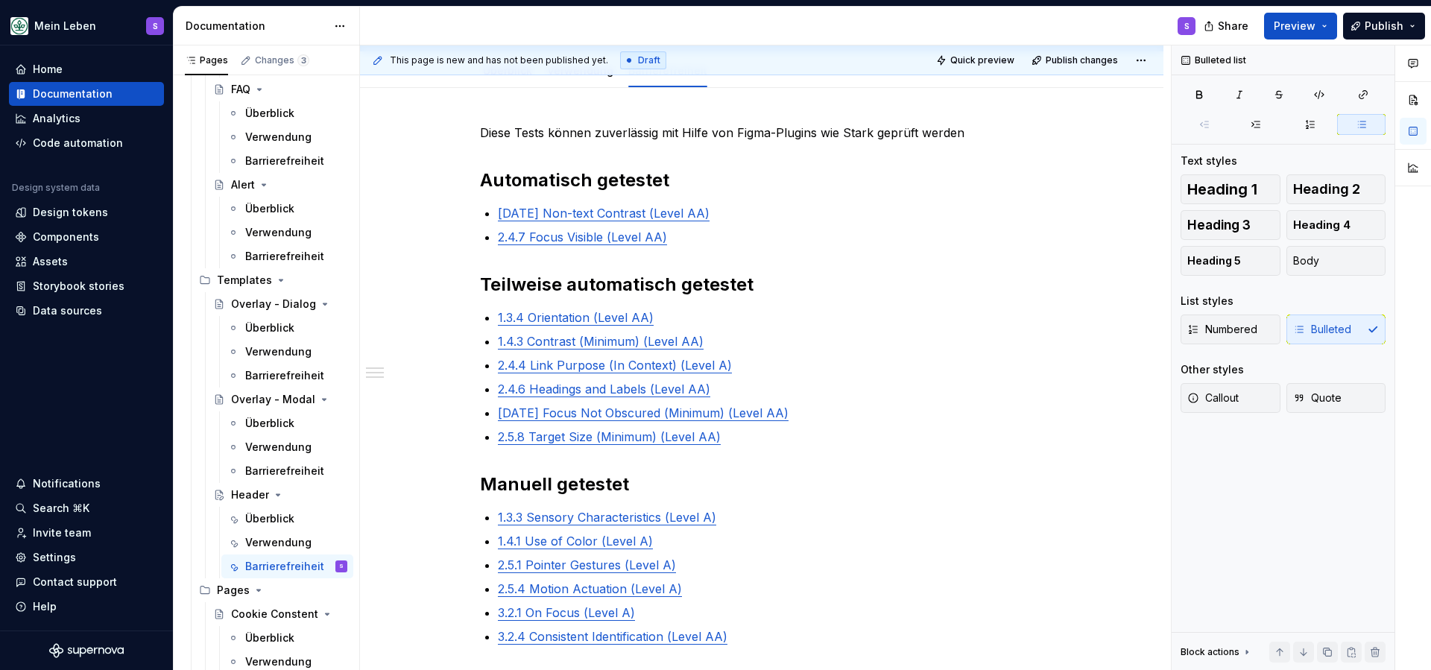 The width and height of the screenshot is (1431, 670). I want to click on strong: Manuell getestet, so click(554, 484).